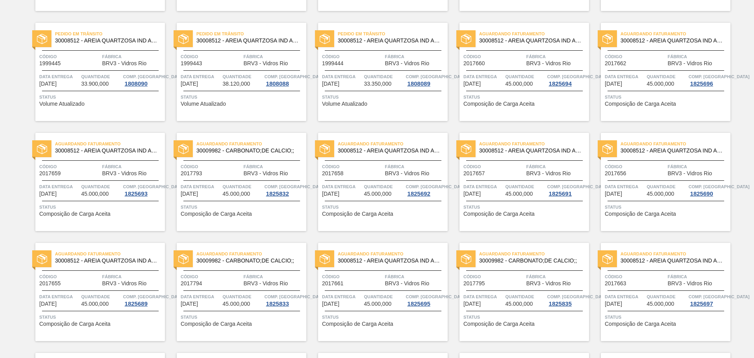 This screenshot has height=358, width=754. Describe the element at coordinates (236, 292) in the screenshot. I see `a: statusAguardando Faturamento30009982 - CARBONATO;DE CALCIO;;Código2017794FábricaBRV3 - Vidros Rio...` at that location.